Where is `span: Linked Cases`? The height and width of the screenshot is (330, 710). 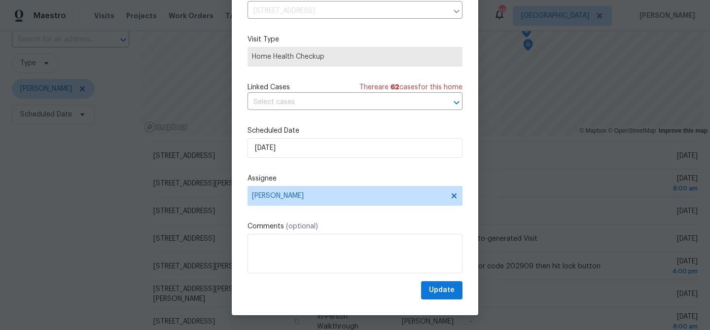 span: Linked Cases is located at coordinates (269, 87).